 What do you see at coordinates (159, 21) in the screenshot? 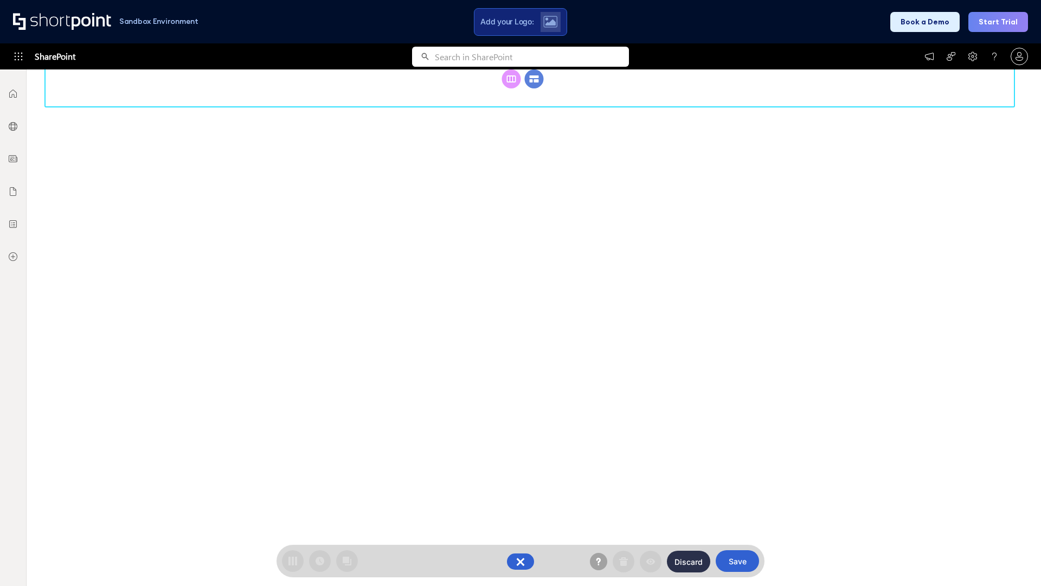
I see `h1: Sandbox Environment` at bounding box center [159, 21].